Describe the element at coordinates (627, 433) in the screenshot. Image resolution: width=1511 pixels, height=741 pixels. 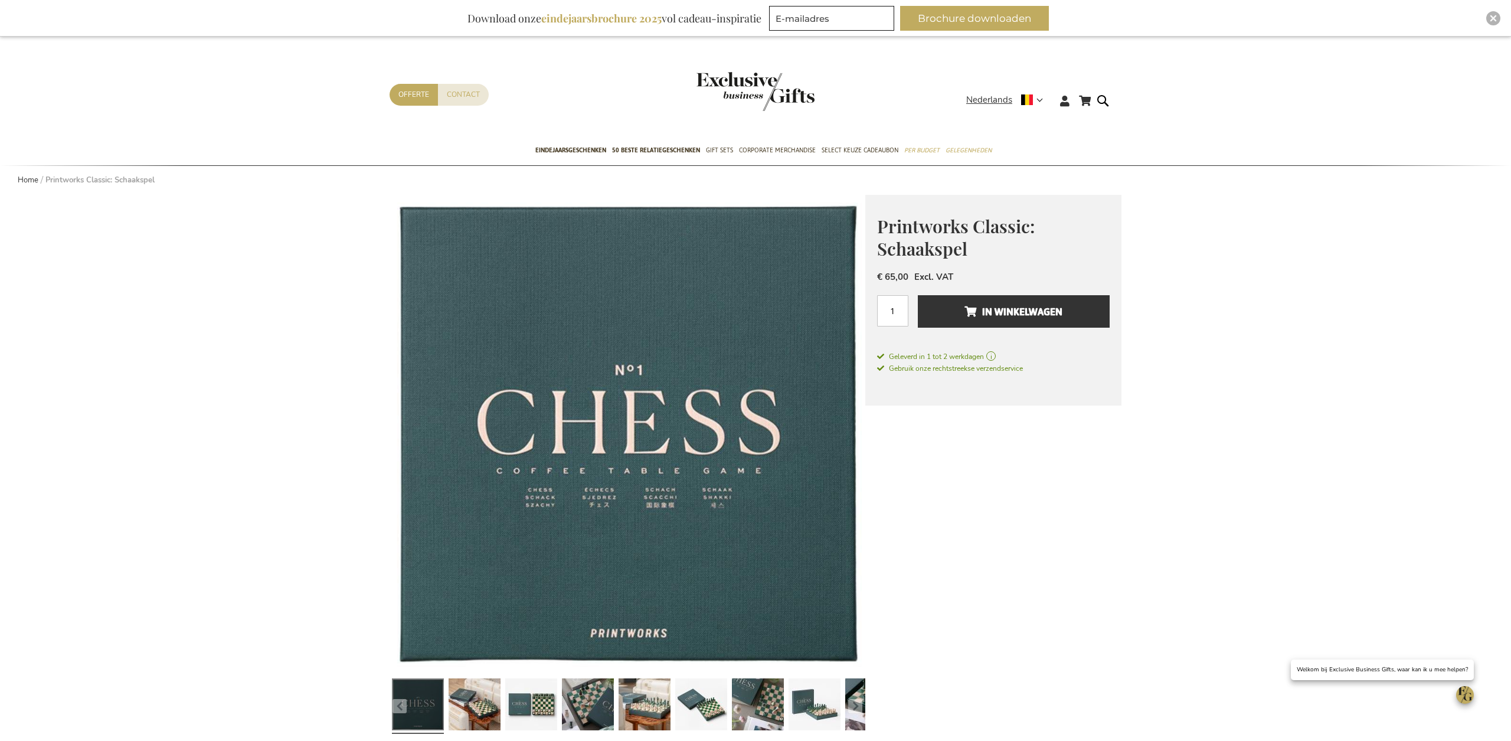
I see `img: Printworks Classic: Chess` at that location.